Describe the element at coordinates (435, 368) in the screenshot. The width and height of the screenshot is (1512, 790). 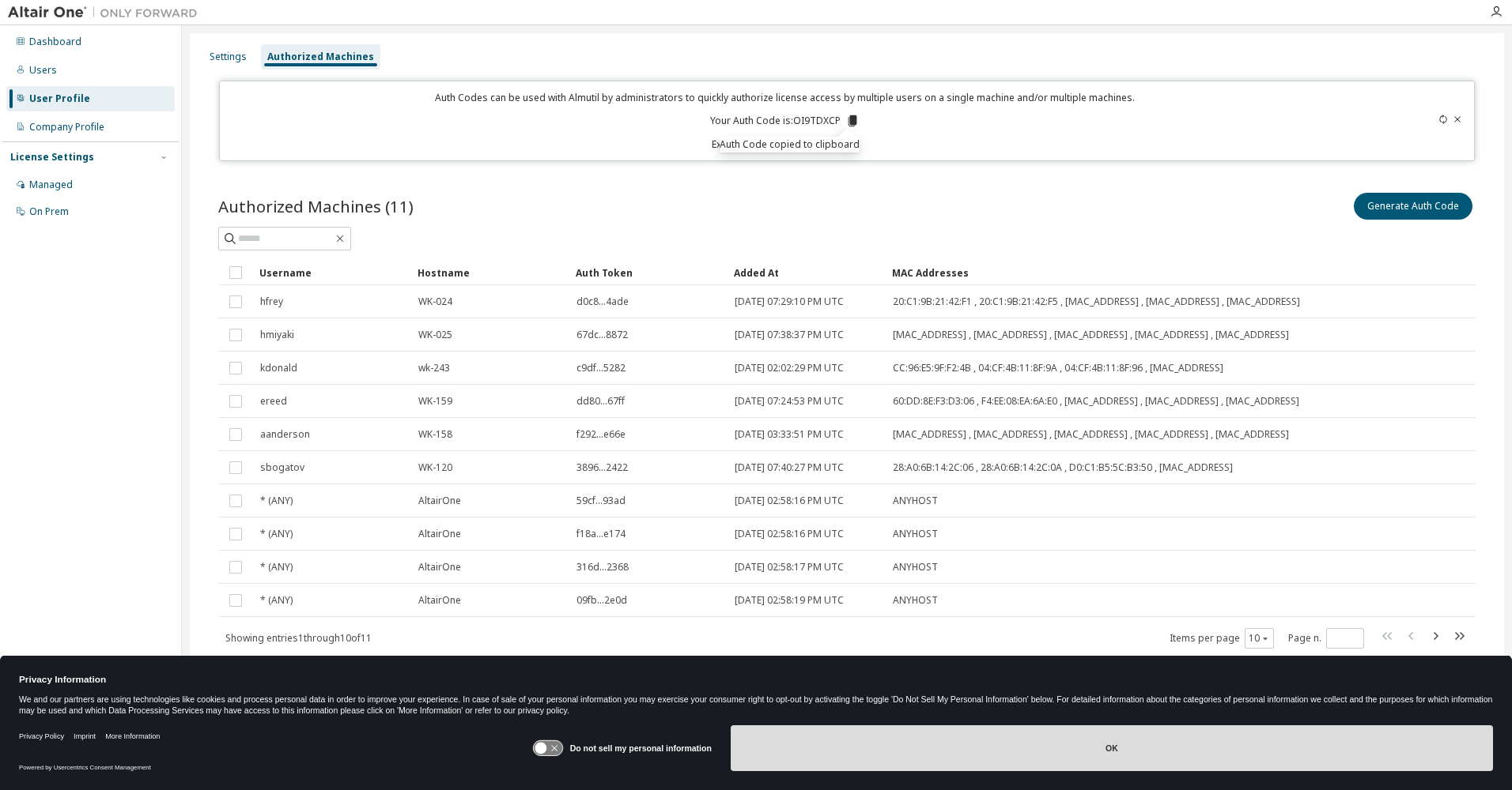
I see `span: wk-243` at that location.